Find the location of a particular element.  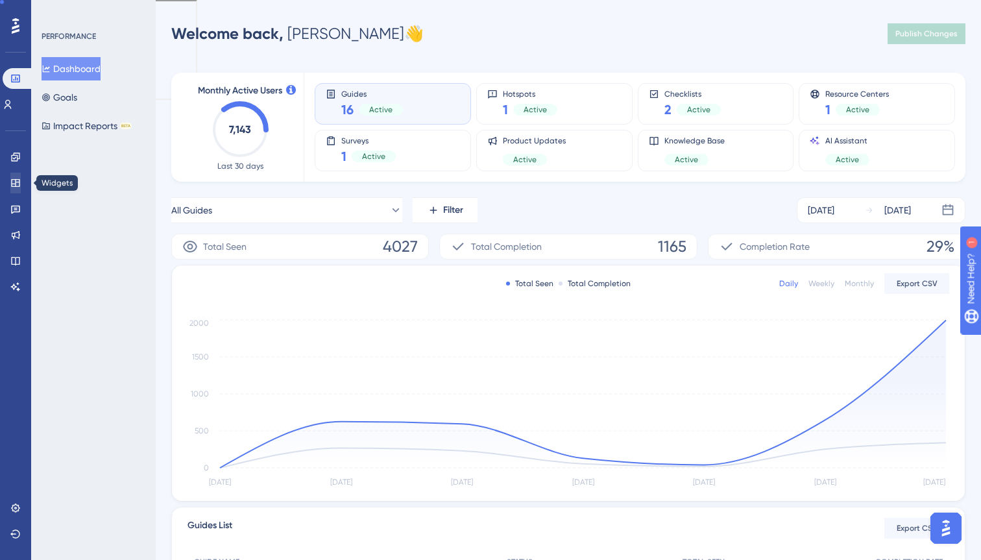

tspan: 500 is located at coordinates (202, 431).